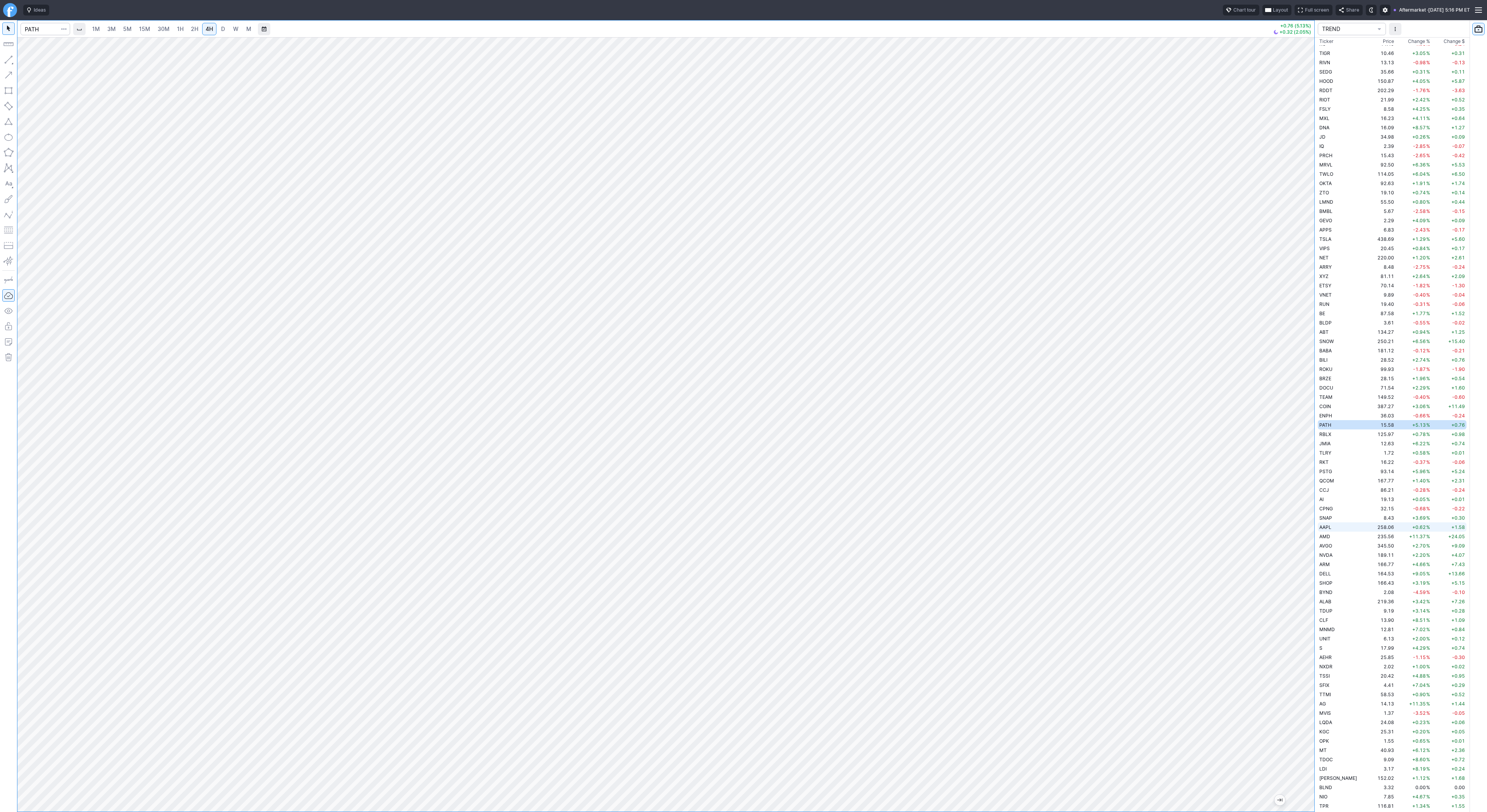 Image resolution: width=1487 pixels, height=812 pixels. What do you see at coordinates (1458, 174) in the screenshot?
I see `span: +6.50` at bounding box center [1458, 174].